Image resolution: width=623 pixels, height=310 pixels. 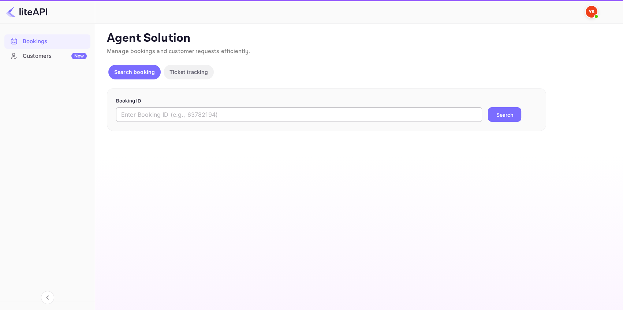 What do you see at coordinates (179, 51) in the screenshot?
I see `span: Manage bookings and customer requests efficiently.` at bounding box center [179, 51].